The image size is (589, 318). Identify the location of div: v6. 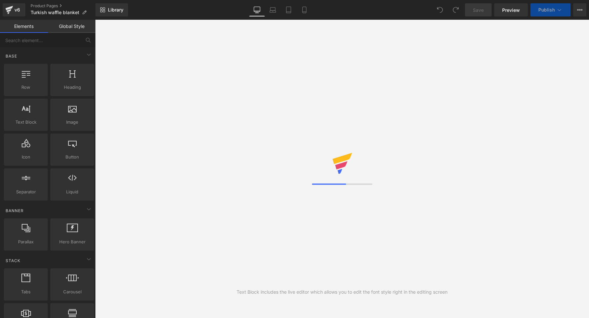
(17, 10).